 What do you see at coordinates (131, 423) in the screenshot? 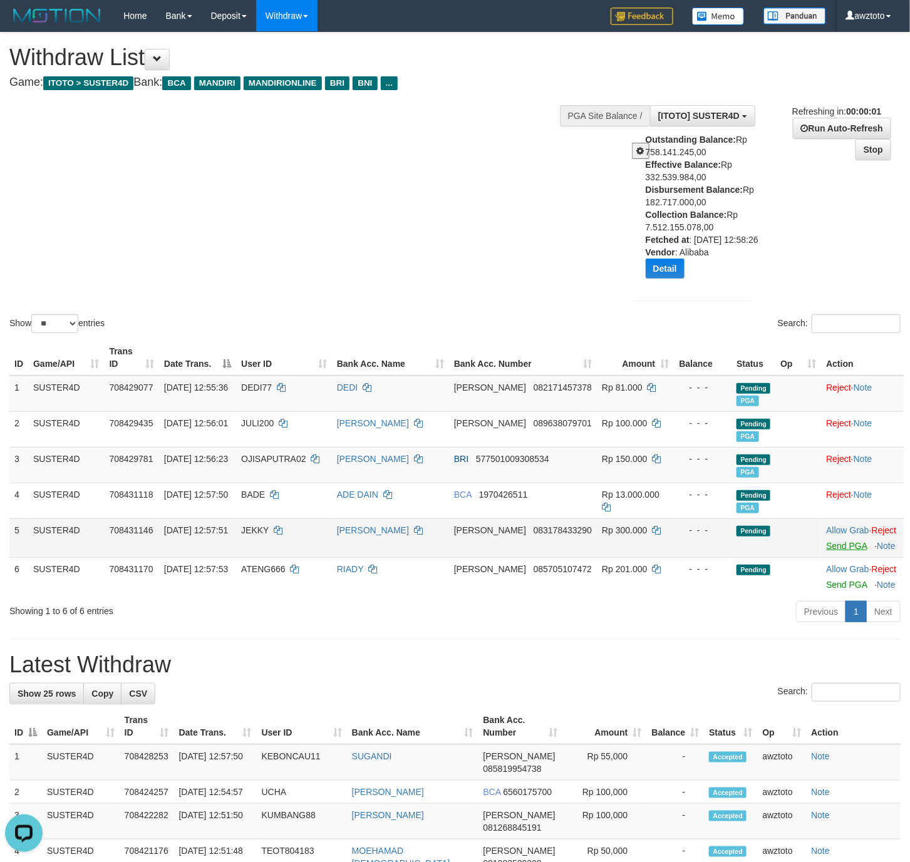
I see `span: 708429435` at bounding box center [131, 423].